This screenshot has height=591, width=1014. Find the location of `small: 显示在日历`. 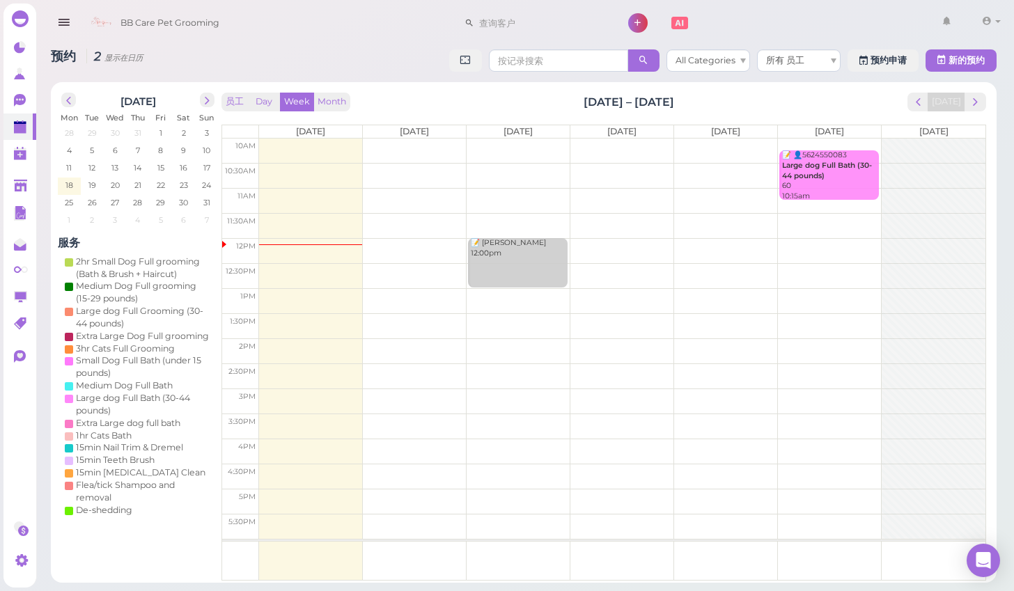

small: 显示在日历 is located at coordinates (123, 58).